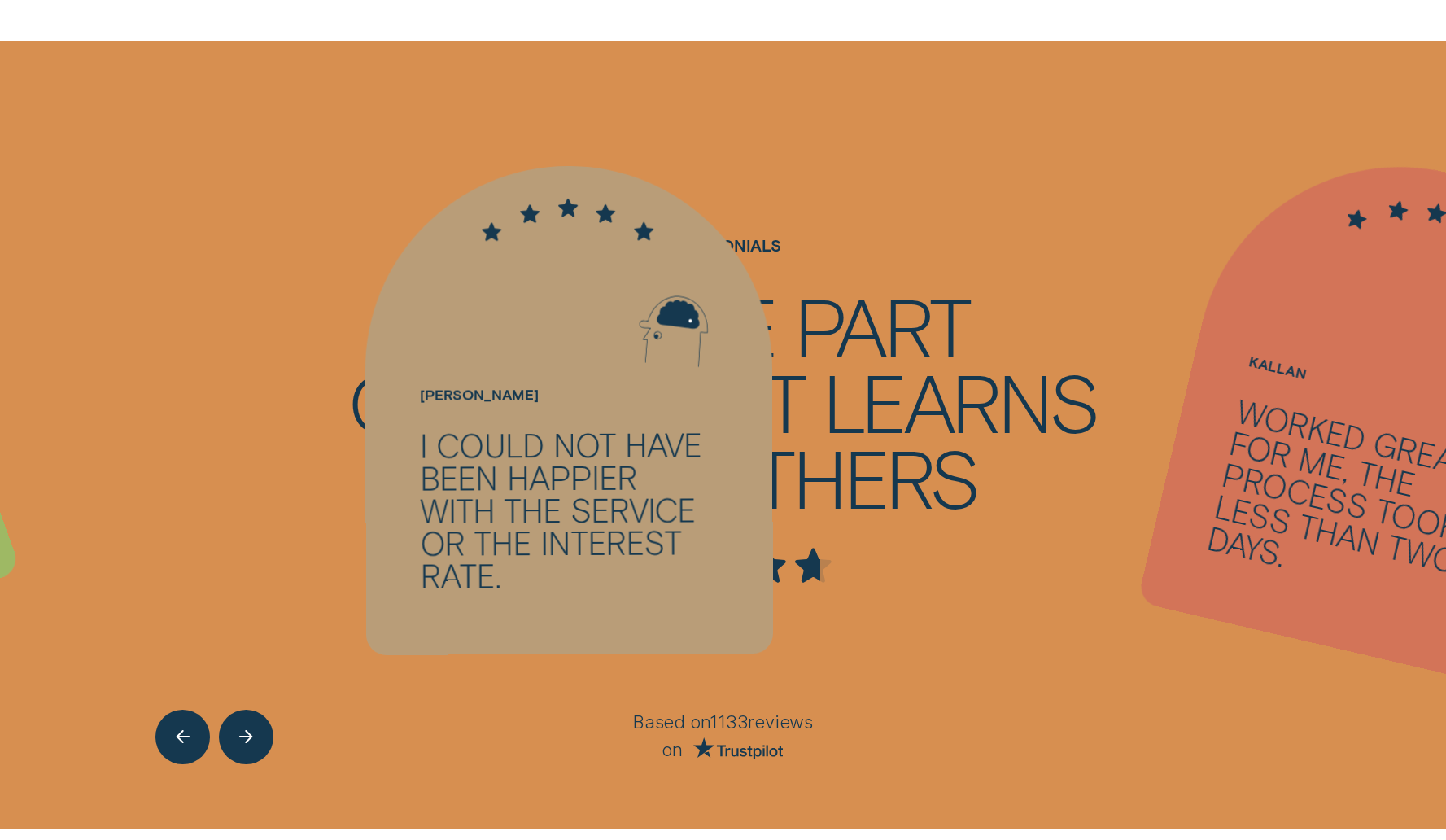 This screenshot has height=840, width=1446. Describe the element at coordinates (246, 737) in the screenshot. I see `button: Next button` at that location.